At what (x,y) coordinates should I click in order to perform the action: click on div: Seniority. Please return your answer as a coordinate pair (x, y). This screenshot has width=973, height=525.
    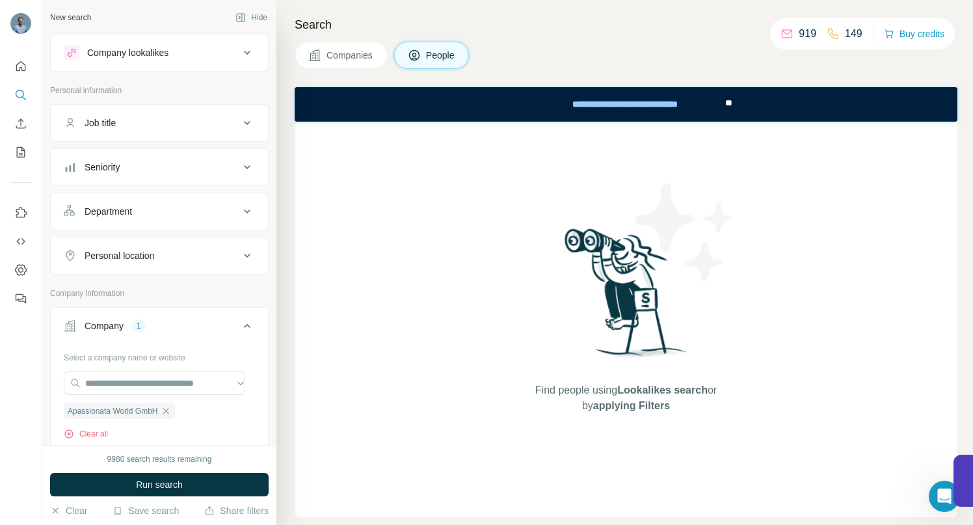
    Looking at the image, I should click on (102, 167).